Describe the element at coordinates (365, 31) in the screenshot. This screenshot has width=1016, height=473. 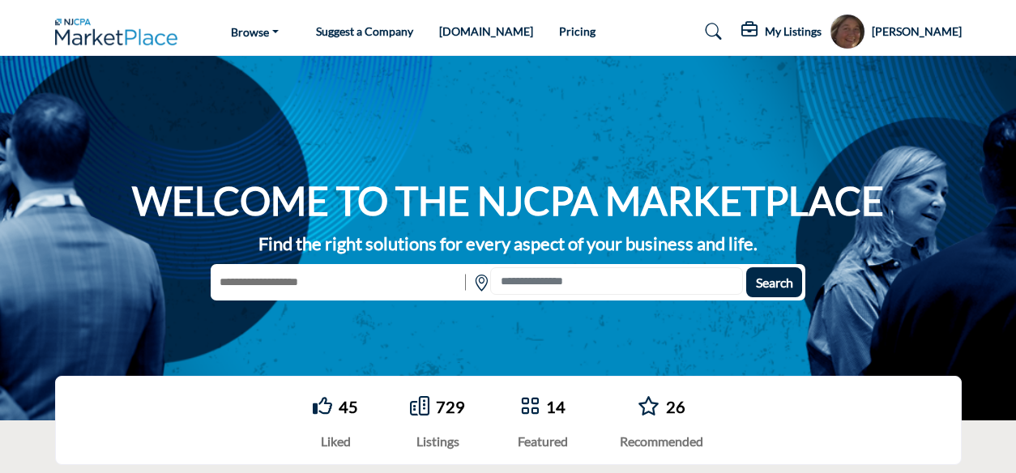
I see `a: Suggest a Company` at that location.